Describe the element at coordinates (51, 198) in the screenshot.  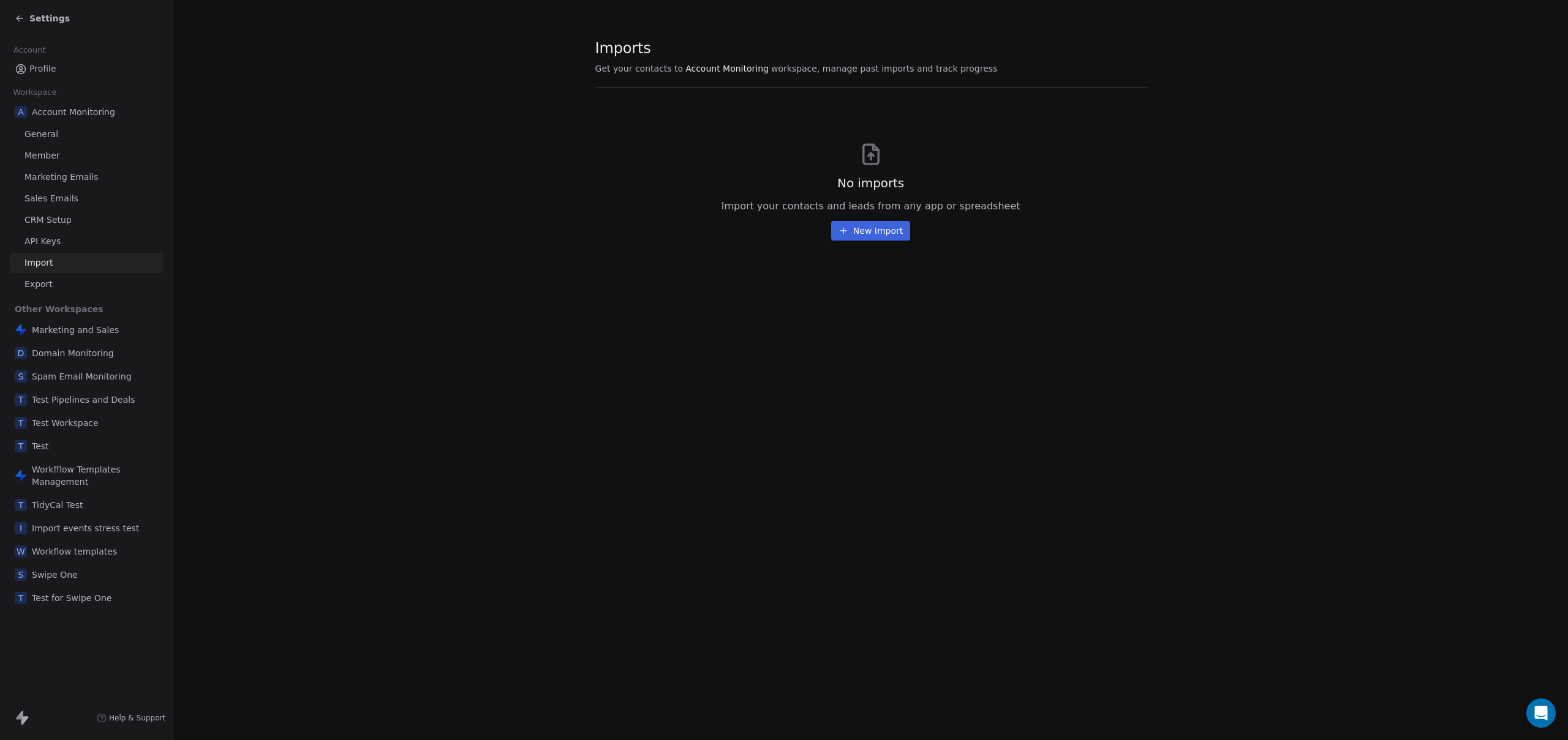
I see `span: Sales Emails` at that location.